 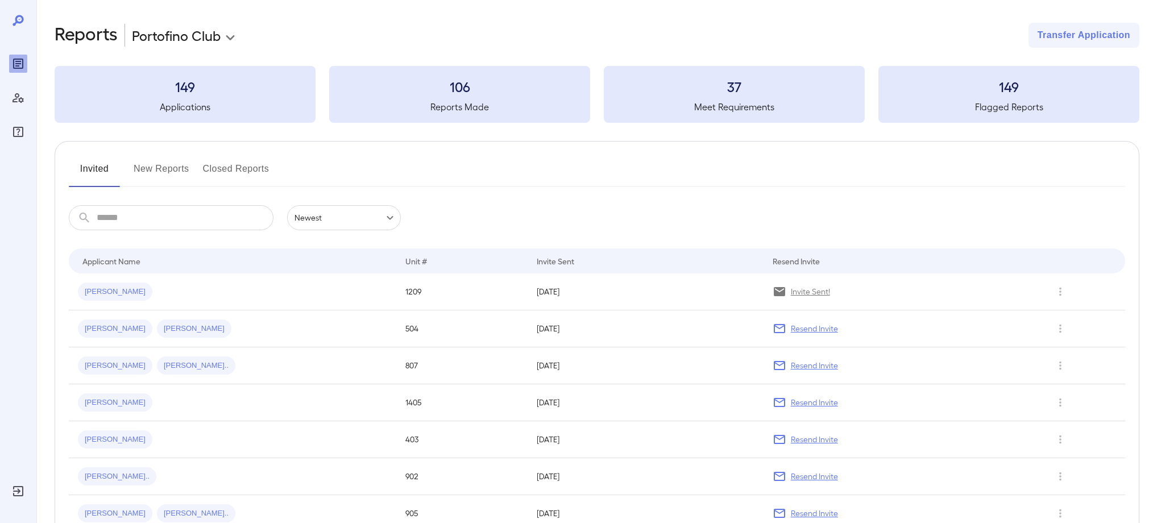 I want to click on td: 1405, so click(x=462, y=403).